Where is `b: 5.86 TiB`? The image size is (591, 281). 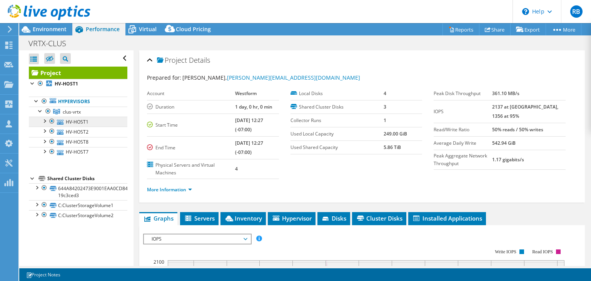 b: 5.86 TiB is located at coordinates (392, 147).